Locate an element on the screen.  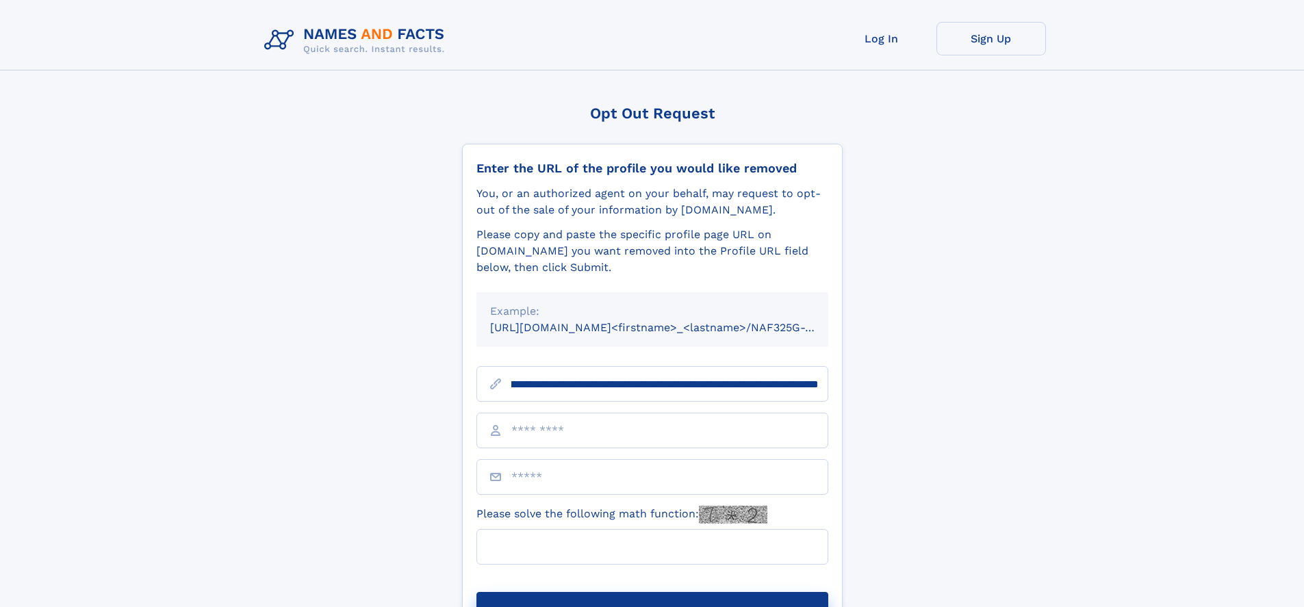
label: Please solve the following math function: is located at coordinates (622, 515).